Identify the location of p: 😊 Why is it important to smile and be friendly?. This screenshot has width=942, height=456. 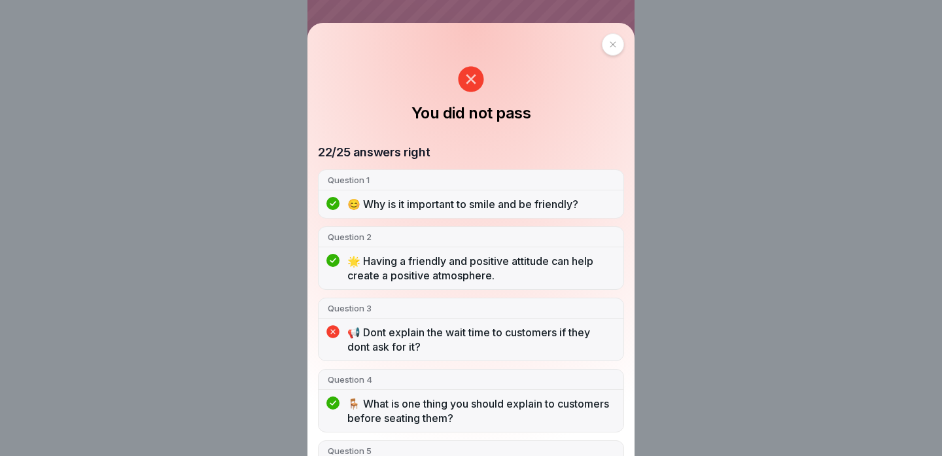
(481, 204).